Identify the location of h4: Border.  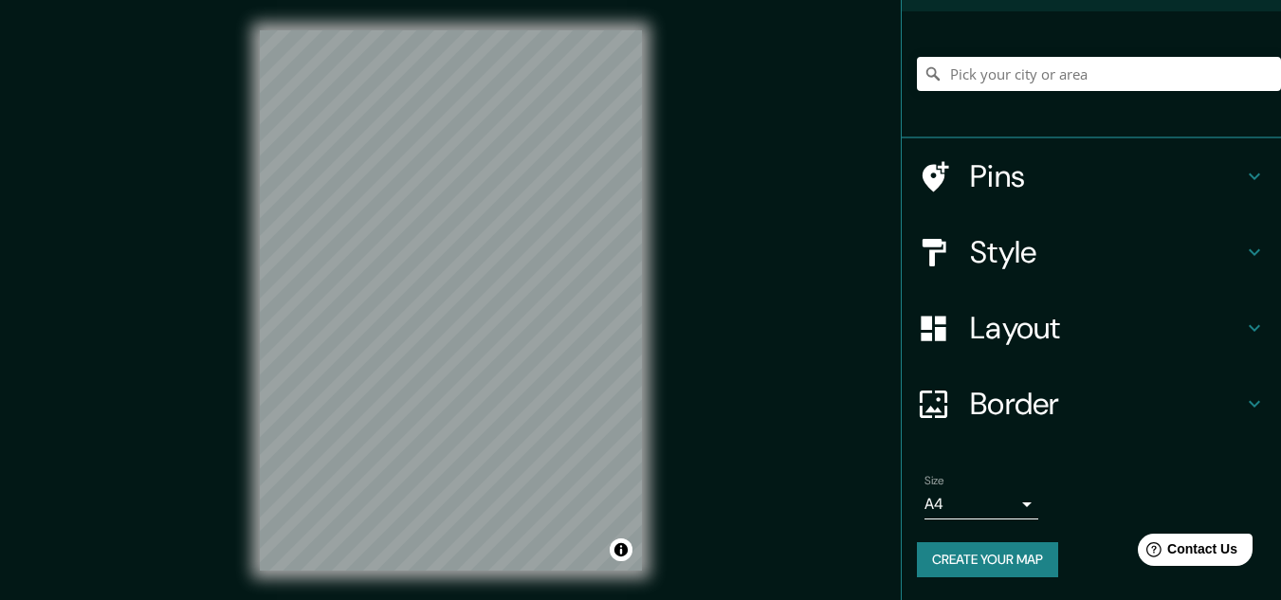
(1106, 404).